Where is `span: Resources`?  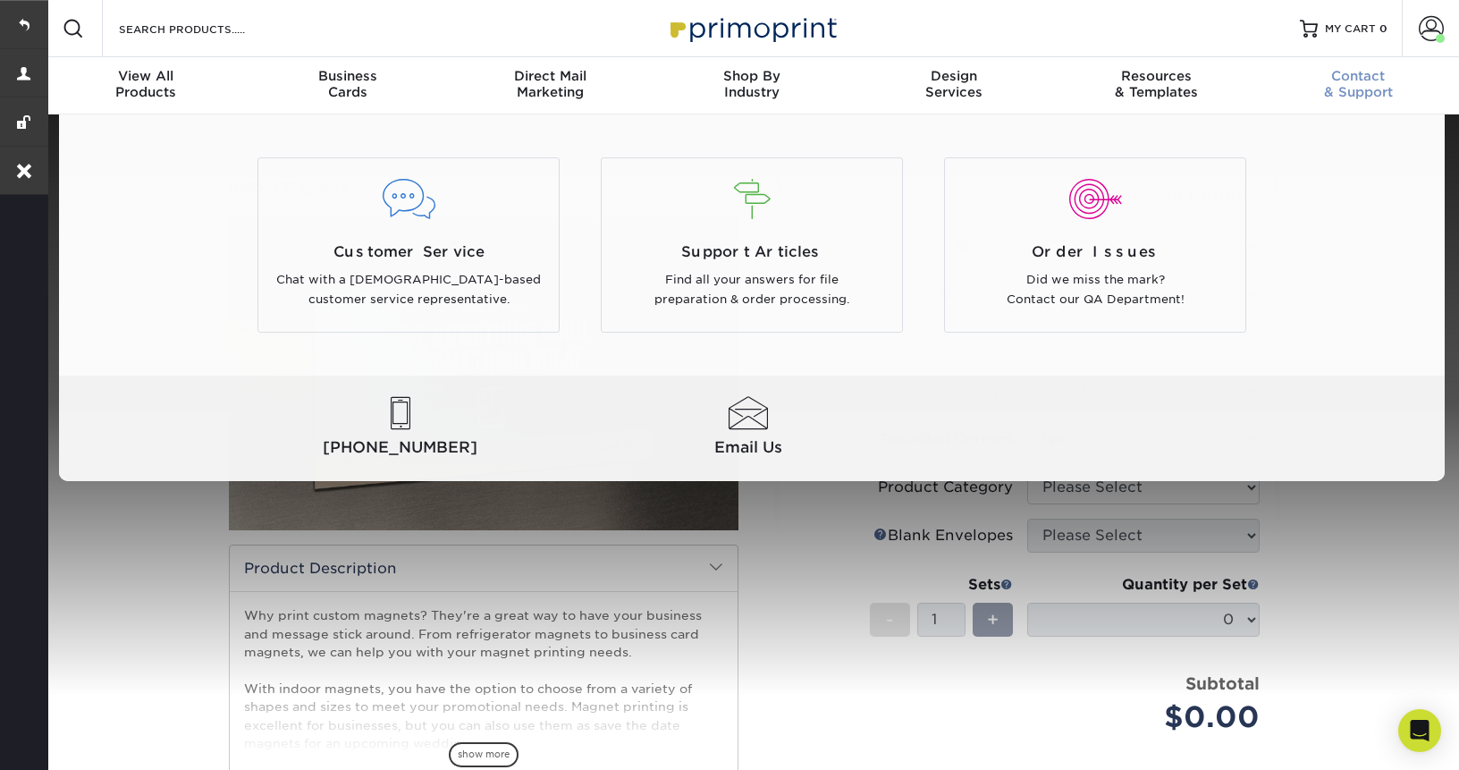
span: Resources is located at coordinates (1156, 76).